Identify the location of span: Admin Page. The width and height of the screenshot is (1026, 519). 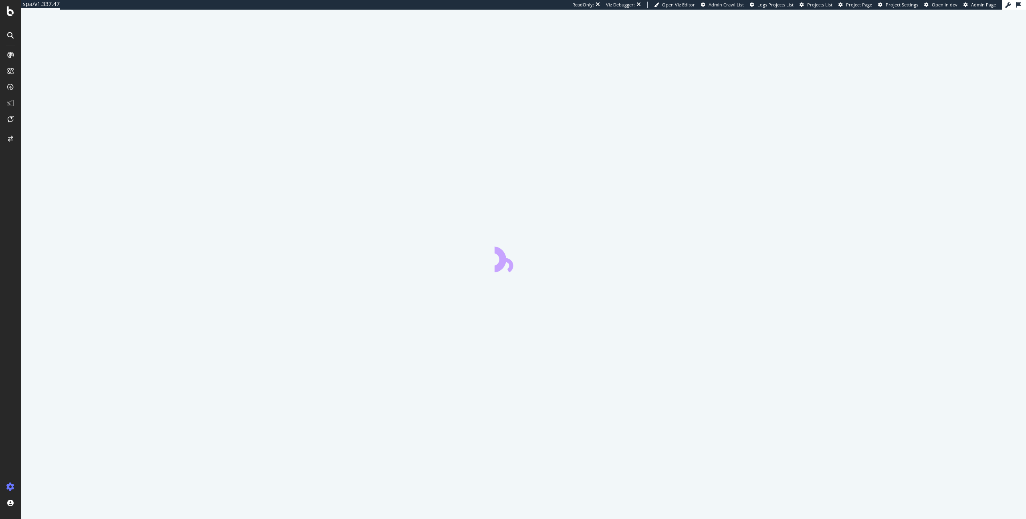
(984, 4).